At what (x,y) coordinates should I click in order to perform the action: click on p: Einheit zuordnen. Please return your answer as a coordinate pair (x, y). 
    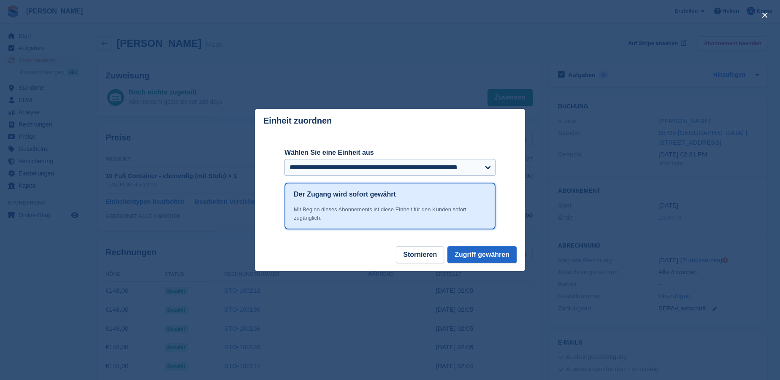
    Looking at the image, I should click on (298, 121).